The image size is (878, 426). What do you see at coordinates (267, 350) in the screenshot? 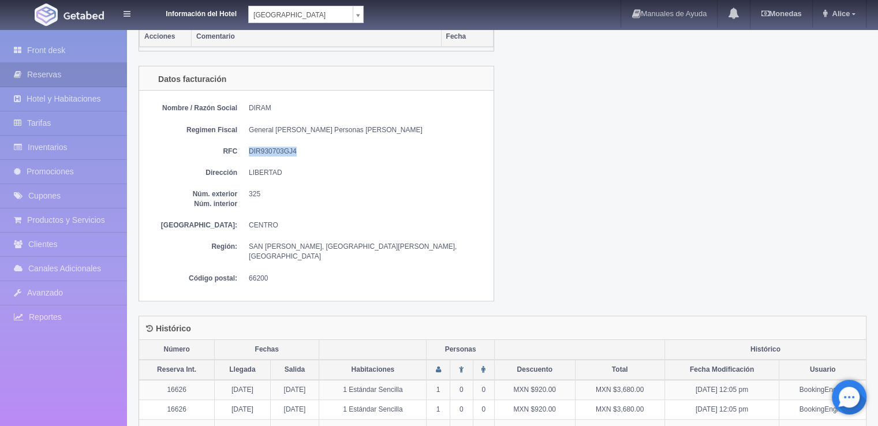
I see `th: Fechas` at bounding box center [267, 350].